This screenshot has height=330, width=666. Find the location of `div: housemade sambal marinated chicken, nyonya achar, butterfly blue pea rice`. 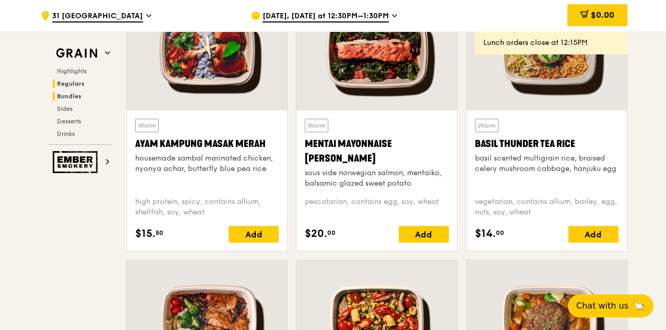

div: housemade sambal marinated chicken, nyonya achar, butterfly blue pea rice is located at coordinates (207, 163).